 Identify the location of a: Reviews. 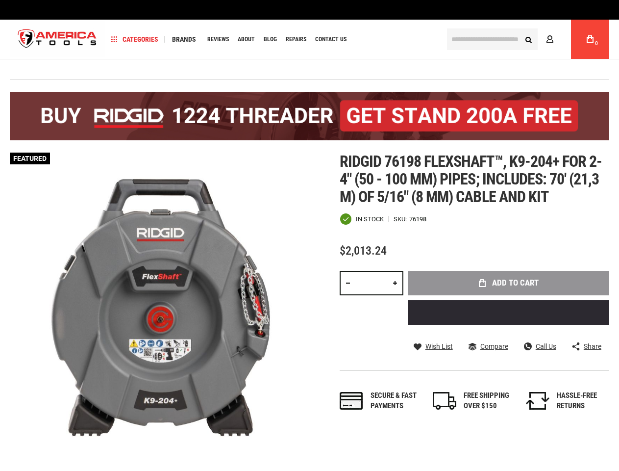
(218, 39).